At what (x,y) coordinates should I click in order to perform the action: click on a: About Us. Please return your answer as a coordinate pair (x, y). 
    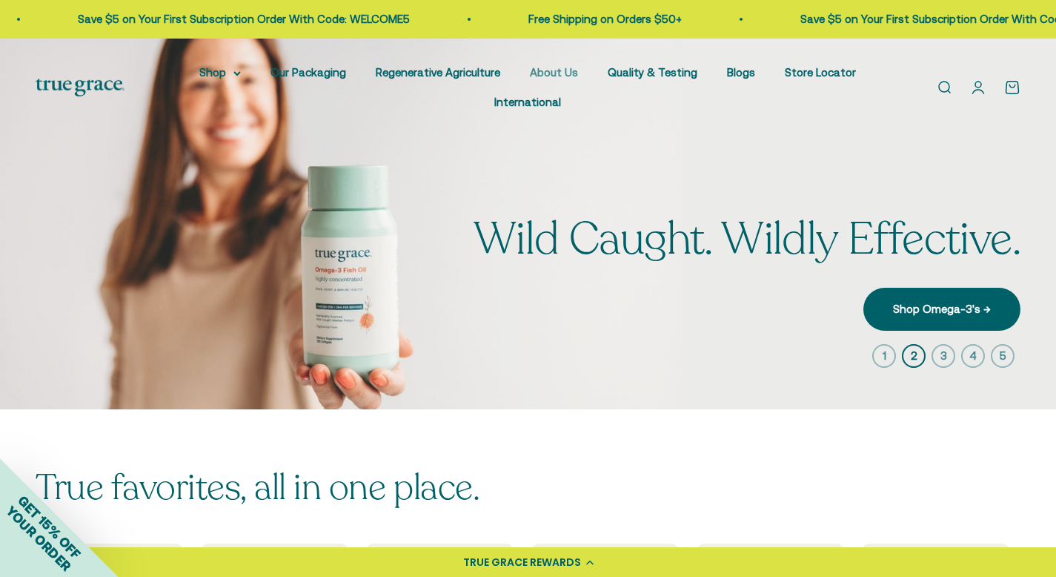
    Looking at the image, I should click on (554, 72).